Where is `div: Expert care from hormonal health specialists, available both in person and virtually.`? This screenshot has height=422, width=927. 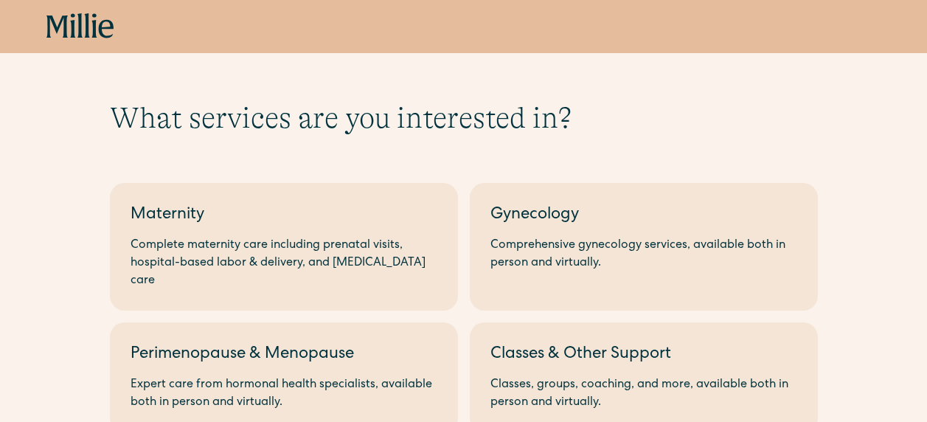 div: Expert care from hormonal health specialists, available both in person and virtually. is located at coordinates (284, 394).